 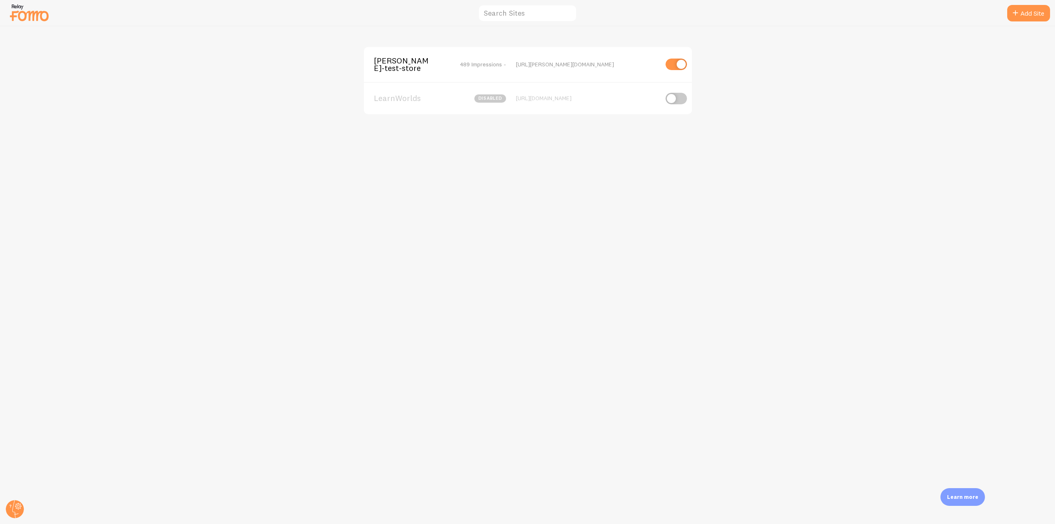 I want to click on div: Learn more, so click(x=963, y=497).